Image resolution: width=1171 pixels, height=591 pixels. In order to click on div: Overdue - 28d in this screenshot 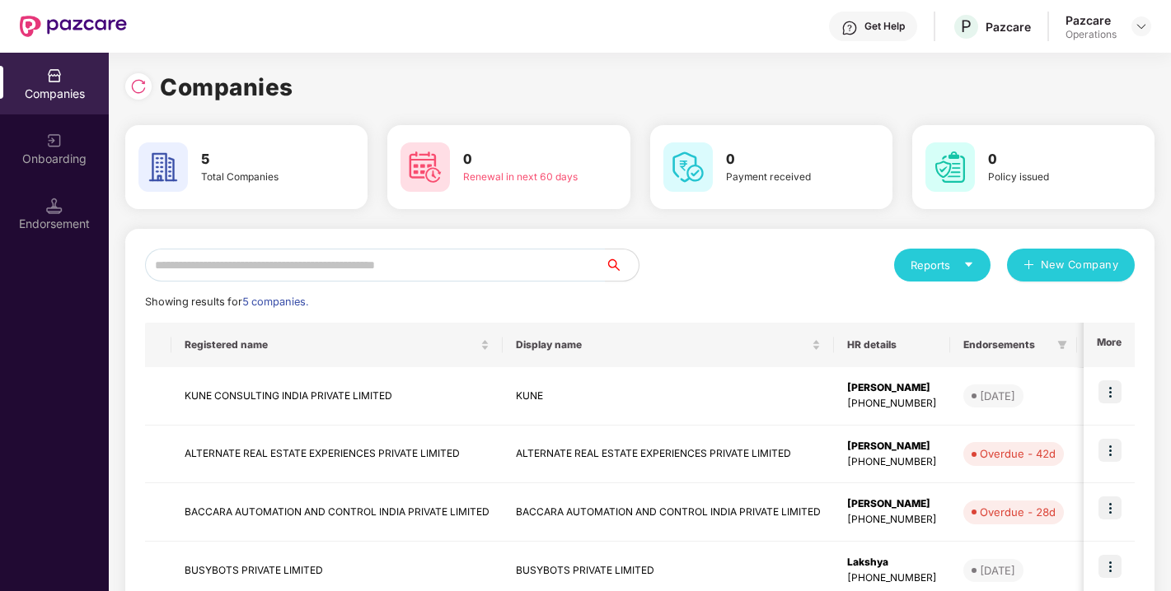, I will do `click(1017, 512)`.